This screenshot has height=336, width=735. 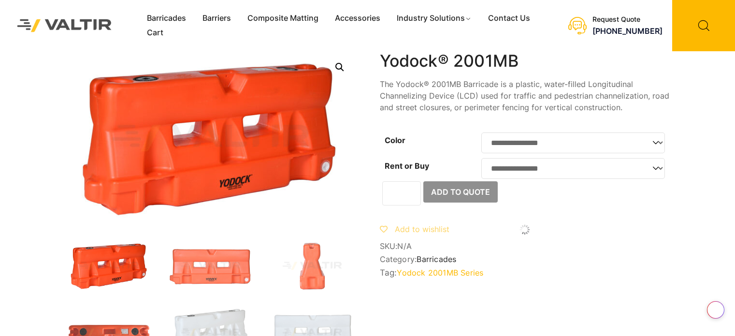 What do you see at coordinates (627, 19) in the screenshot?
I see `div: Request Quote` at bounding box center [627, 19].